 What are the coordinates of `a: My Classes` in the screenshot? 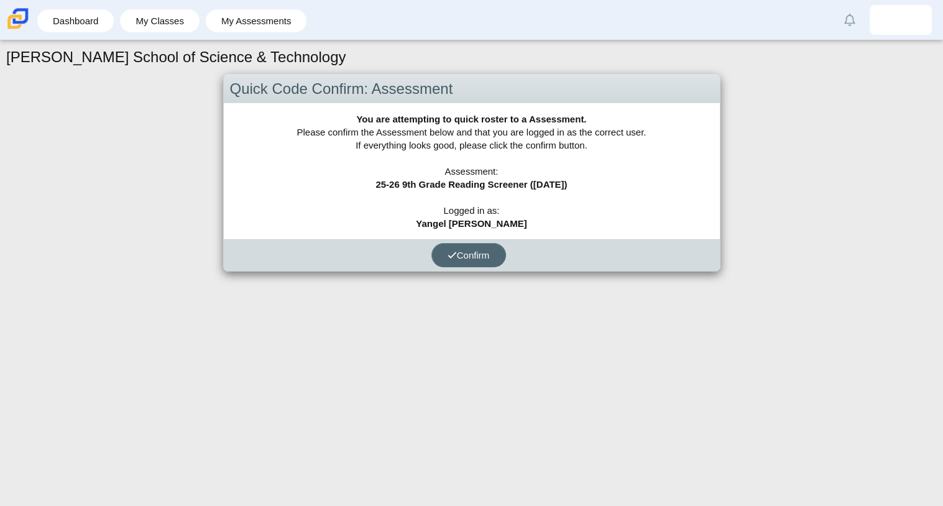 It's located at (160, 21).